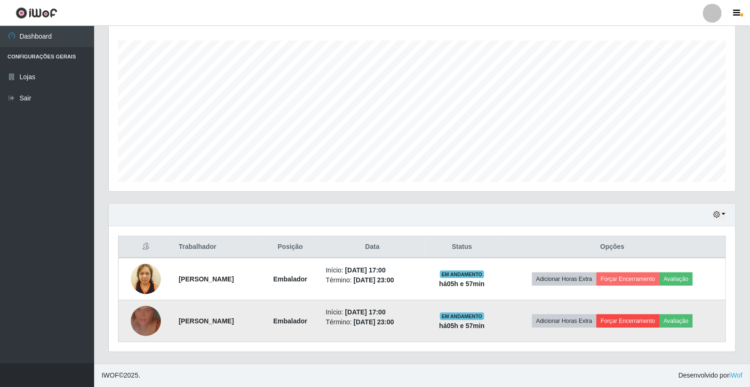 This screenshot has width=750, height=387. Describe the element at coordinates (217, 247) in the screenshot. I see `th: Trabalhador` at that location.